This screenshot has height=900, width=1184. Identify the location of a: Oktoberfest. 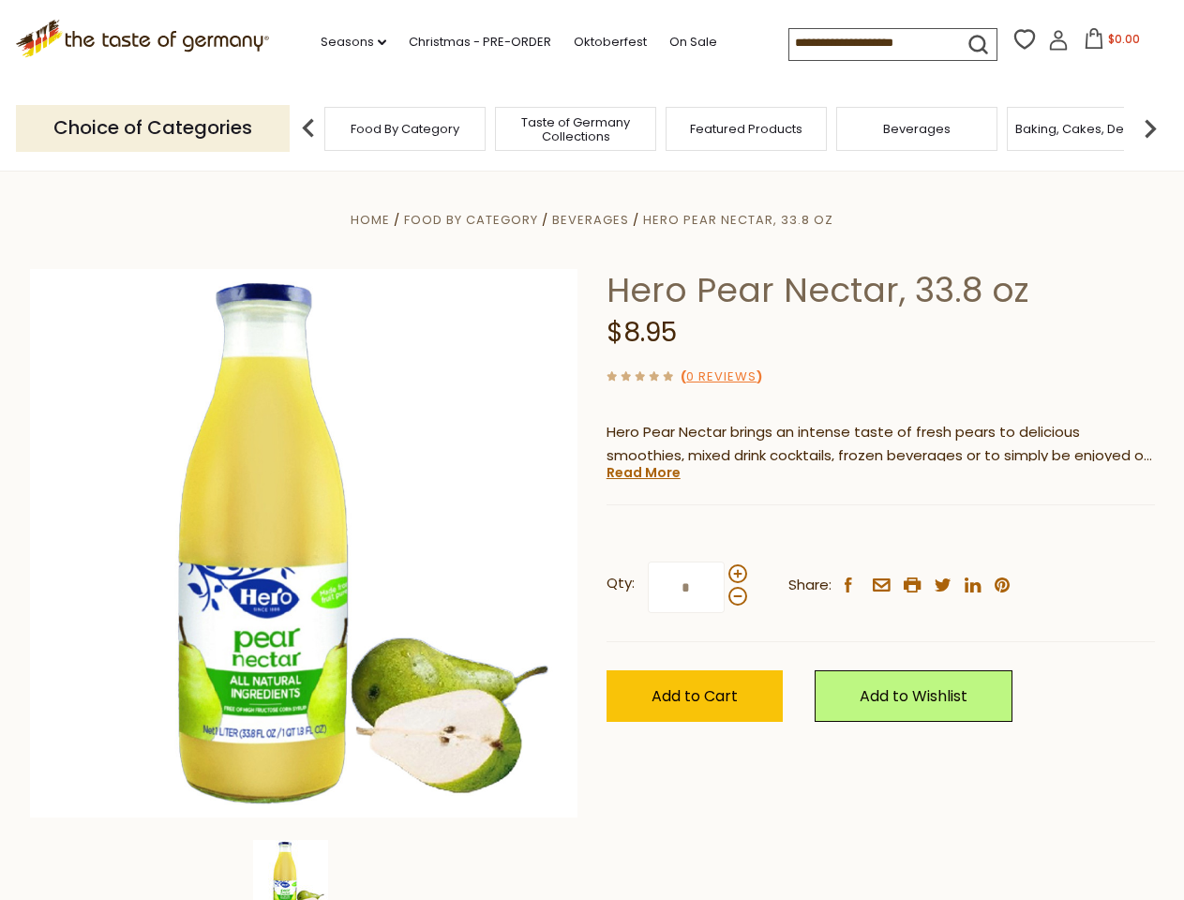
(610, 42).